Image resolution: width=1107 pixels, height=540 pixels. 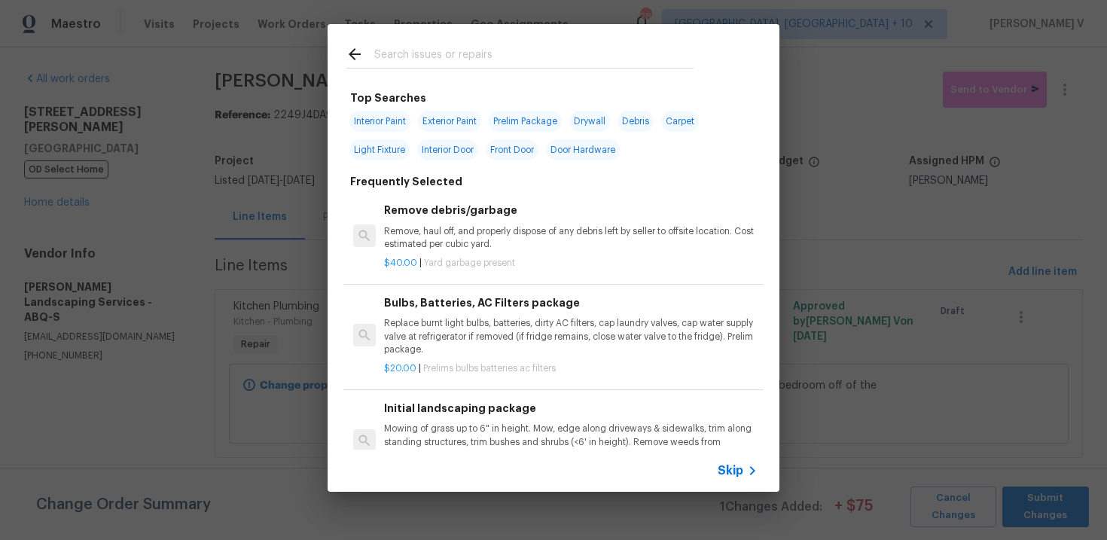 What do you see at coordinates (490, 368) in the screenshot?
I see `span: Prelims bulbs batteries ac filters` at bounding box center [490, 368].